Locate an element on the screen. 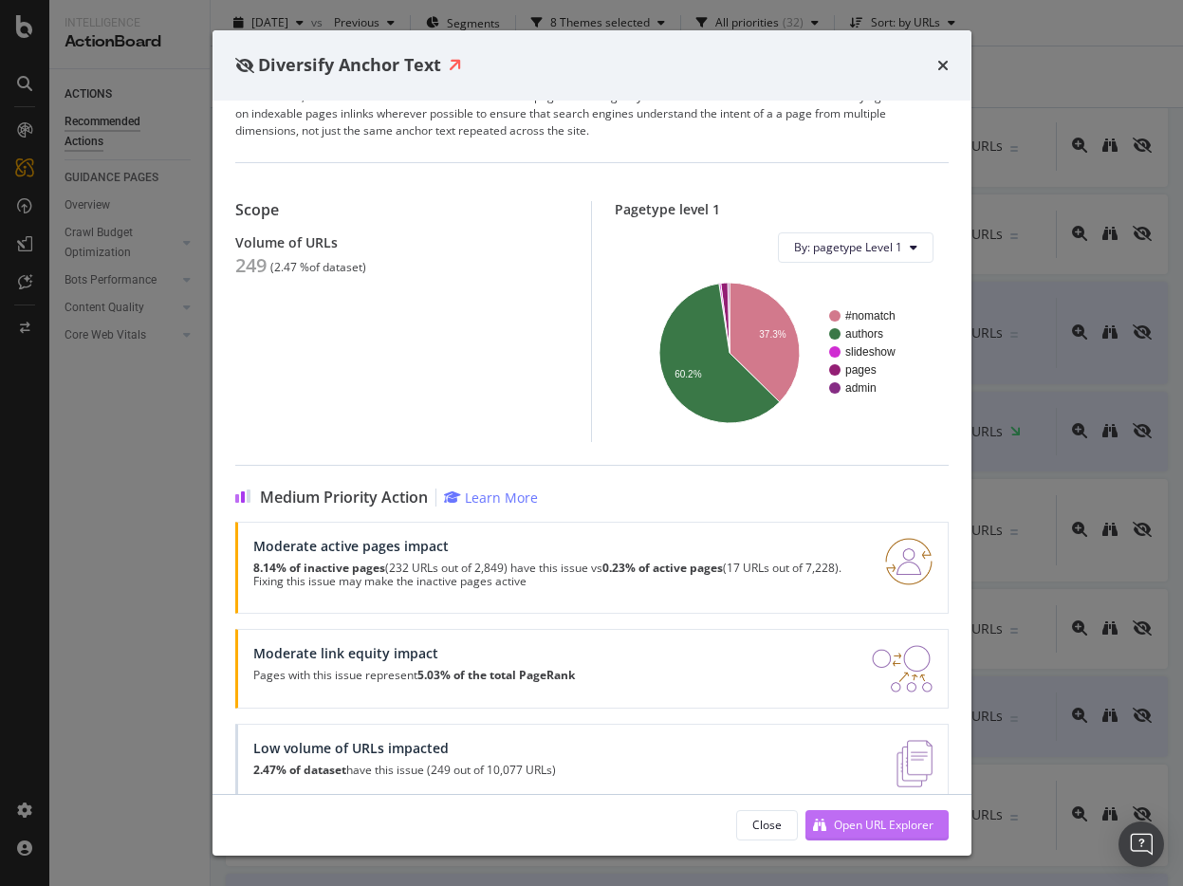  text: pages is located at coordinates (860, 370).